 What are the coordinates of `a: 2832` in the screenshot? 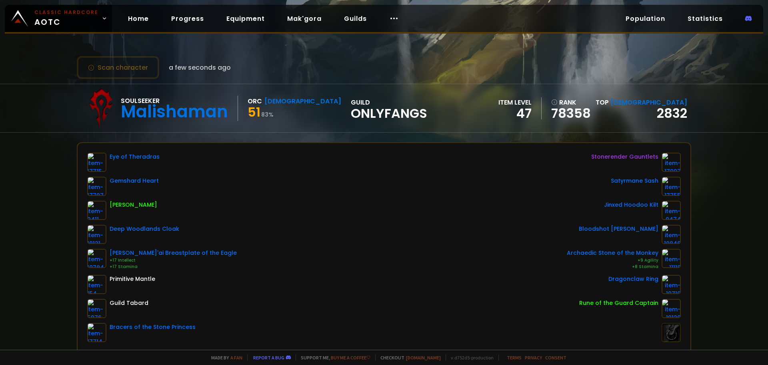 It's located at (672, 113).